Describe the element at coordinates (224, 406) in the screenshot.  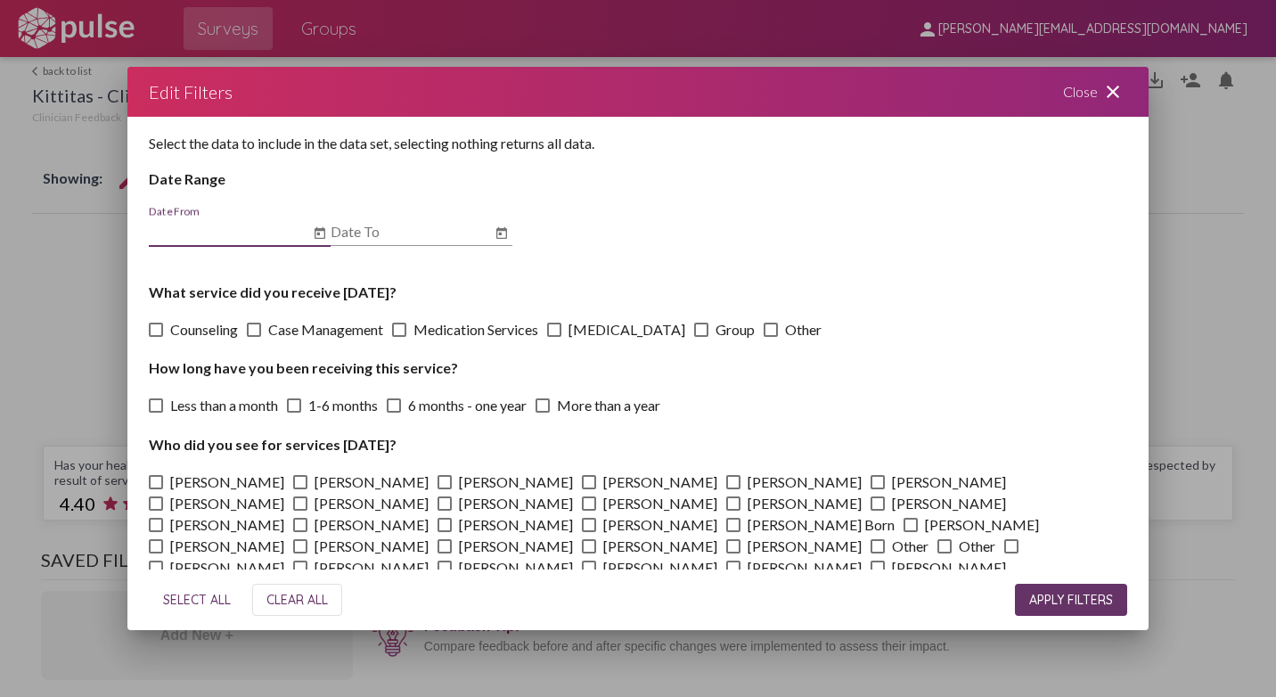
I see `span: Less than a month` at that location.